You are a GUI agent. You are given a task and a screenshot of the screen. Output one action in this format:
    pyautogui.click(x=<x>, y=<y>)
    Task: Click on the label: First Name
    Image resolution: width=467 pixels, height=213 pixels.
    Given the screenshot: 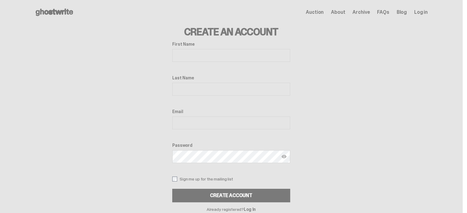 What is the action you would take?
    pyautogui.click(x=231, y=44)
    